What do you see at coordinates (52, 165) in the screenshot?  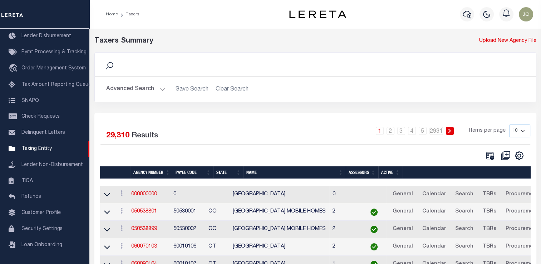 I see `span: Lender Non-Disbursement` at bounding box center [52, 165].